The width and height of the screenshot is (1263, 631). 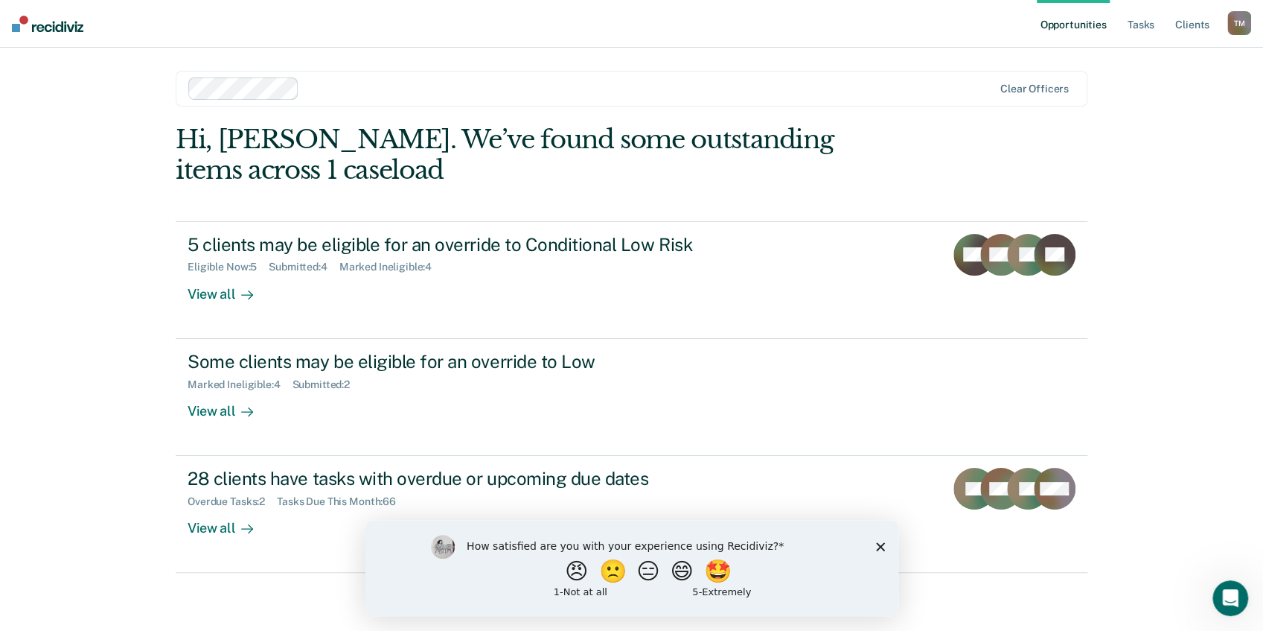 What do you see at coordinates (228, 267) in the screenshot?
I see `div: Eligible Now : 5` at bounding box center [228, 267].